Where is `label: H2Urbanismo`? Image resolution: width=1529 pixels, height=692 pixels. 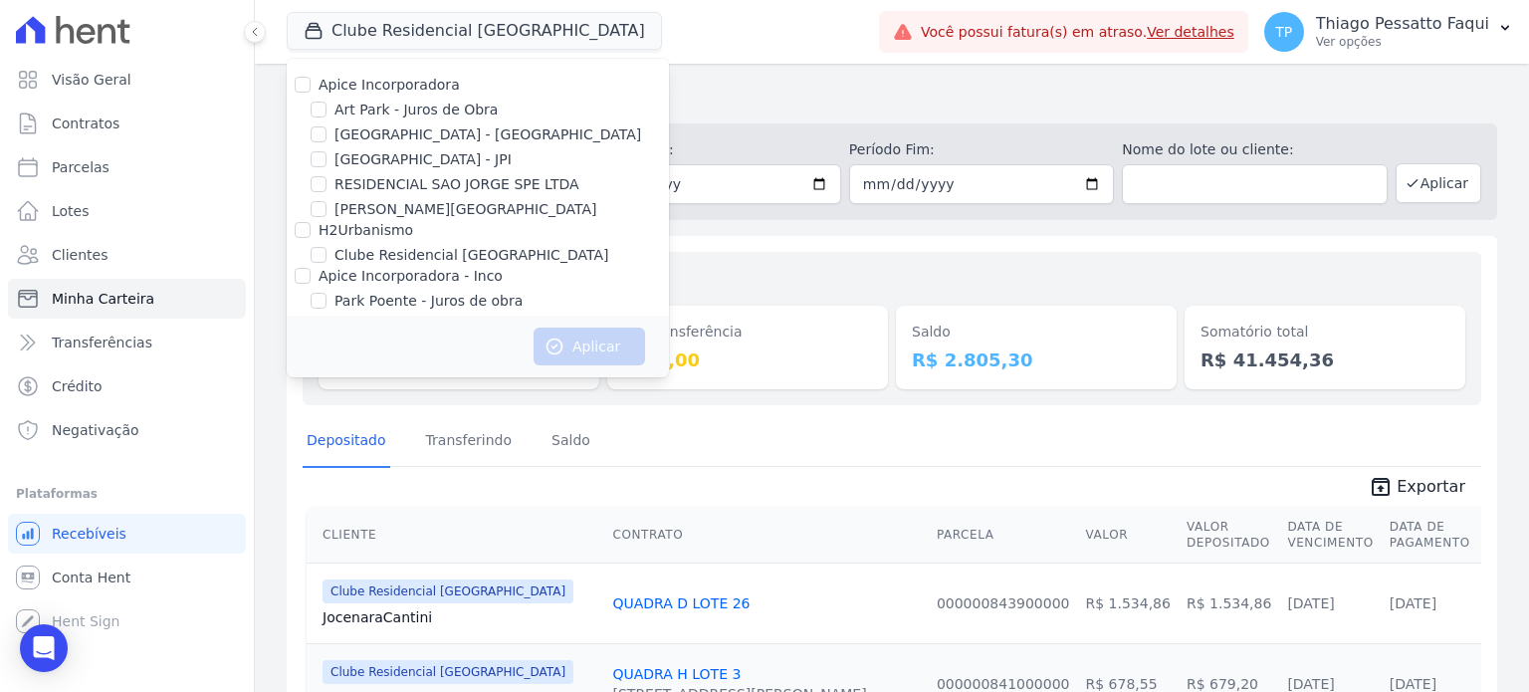 label: H2Urbanismo is located at coordinates (365, 230).